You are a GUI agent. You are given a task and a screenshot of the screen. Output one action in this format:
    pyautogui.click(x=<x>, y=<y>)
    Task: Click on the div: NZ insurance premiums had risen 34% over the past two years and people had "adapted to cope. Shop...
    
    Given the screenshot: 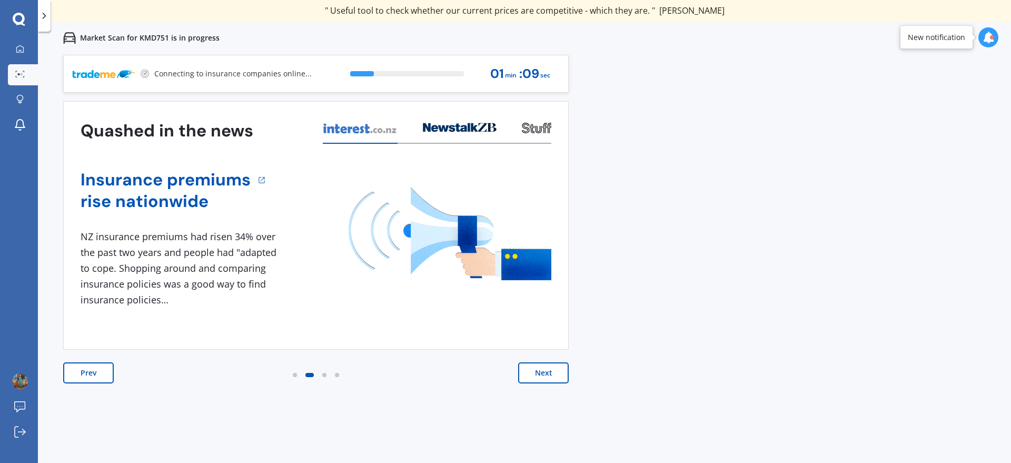 What is the action you would take?
    pyautogui.click(x=181, y=268)
    